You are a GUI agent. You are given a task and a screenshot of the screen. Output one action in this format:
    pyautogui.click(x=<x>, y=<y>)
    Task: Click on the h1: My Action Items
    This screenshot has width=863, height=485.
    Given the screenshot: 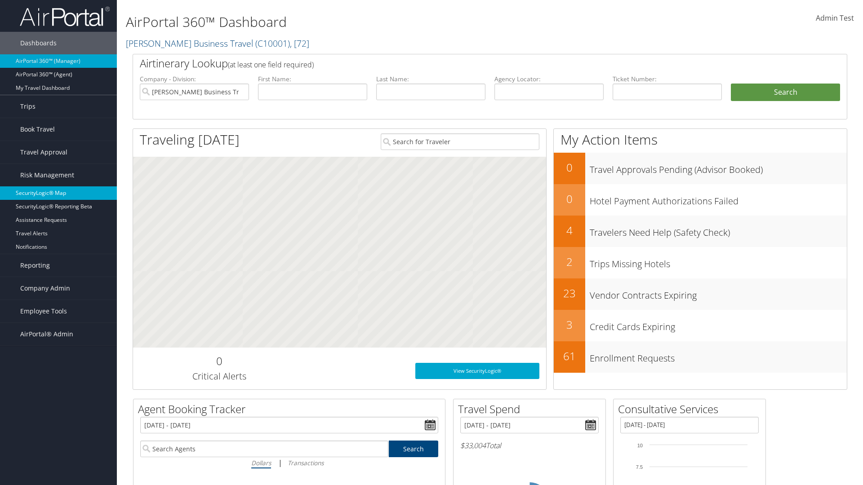 What is the action you would take?
    pyautogui.click(x=700, y=140)
    